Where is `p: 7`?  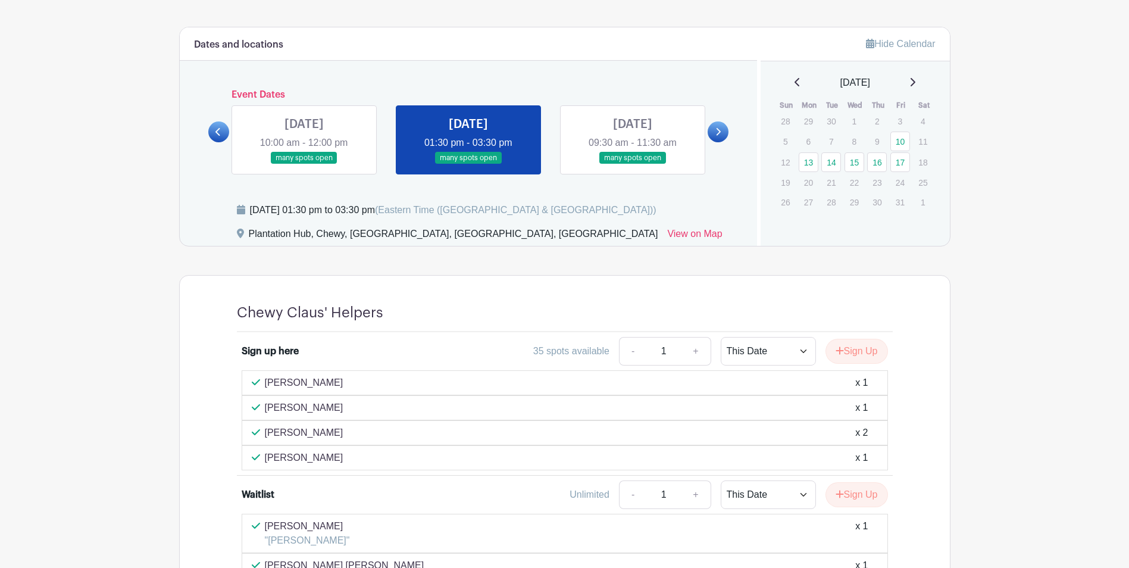 p: 7 is located at coordinates (831, 141).